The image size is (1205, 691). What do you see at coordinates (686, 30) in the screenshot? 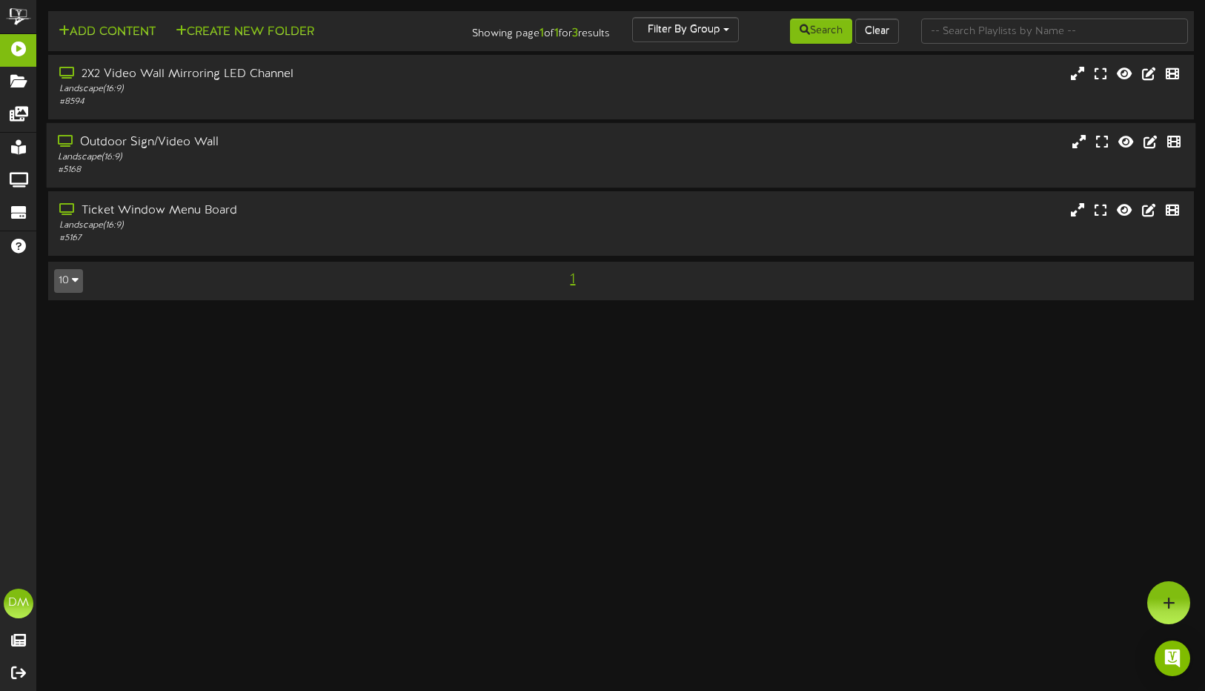
I see `button: Filter By Group` at bounding box center [686, 30].